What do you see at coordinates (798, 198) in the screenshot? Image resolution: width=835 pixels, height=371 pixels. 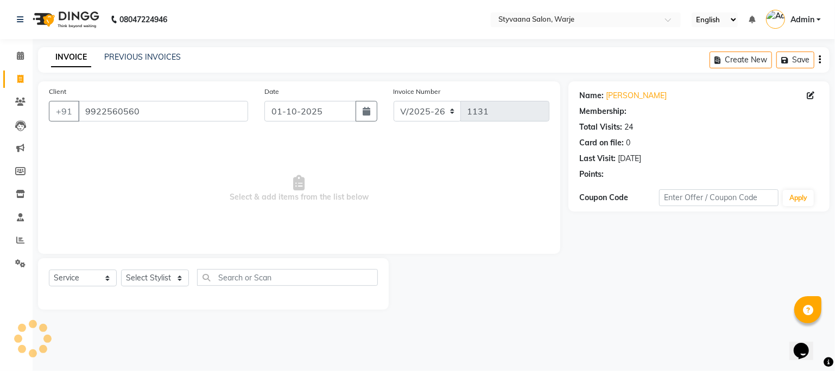 I see `button: Apply` at bounding box center [798, 198].